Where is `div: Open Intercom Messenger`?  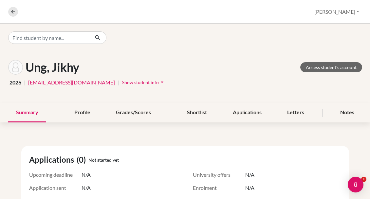 div: Open Intercom Messenger is located at coordinates (356, 185).